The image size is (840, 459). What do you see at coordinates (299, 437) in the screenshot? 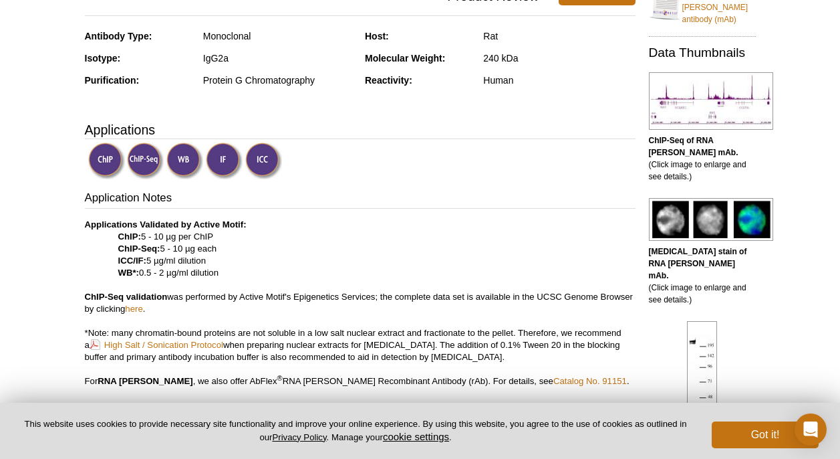
I see `a: Privacy Policy` at bounding box center [299, 437].